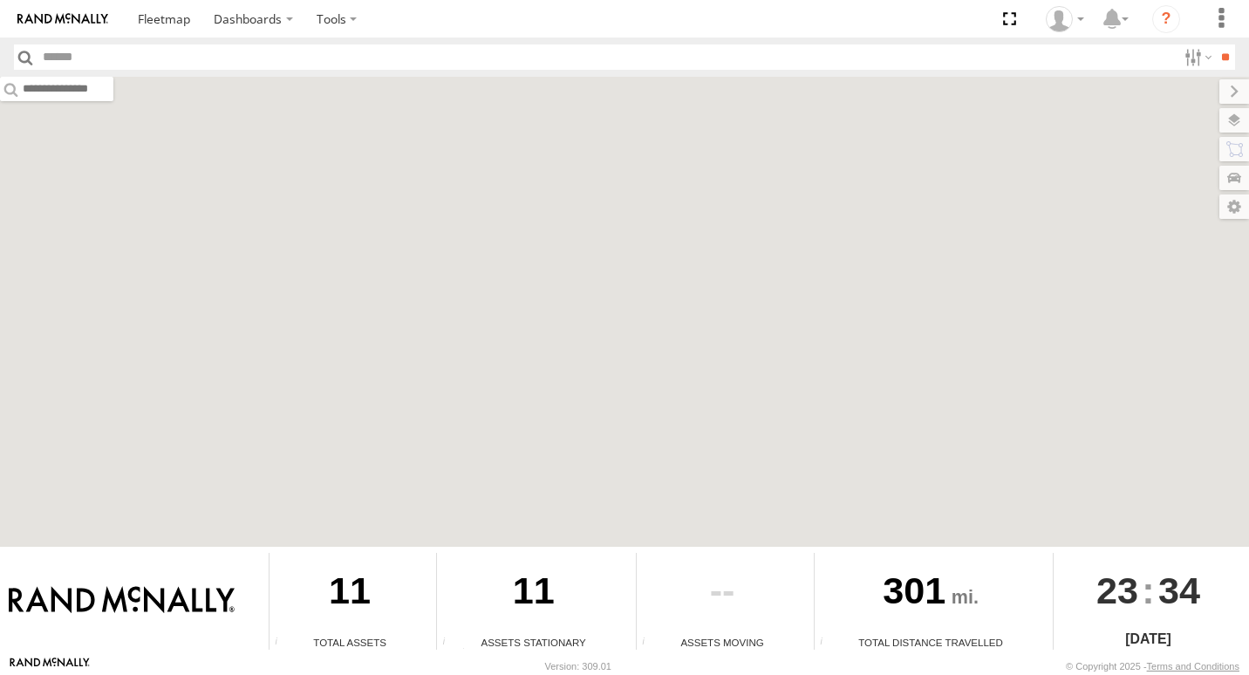 The height and width of the screenshot is (675, 1249). Describe the element at coordinates (931, 594) in the screenshot. I see `div: 301` at that location.